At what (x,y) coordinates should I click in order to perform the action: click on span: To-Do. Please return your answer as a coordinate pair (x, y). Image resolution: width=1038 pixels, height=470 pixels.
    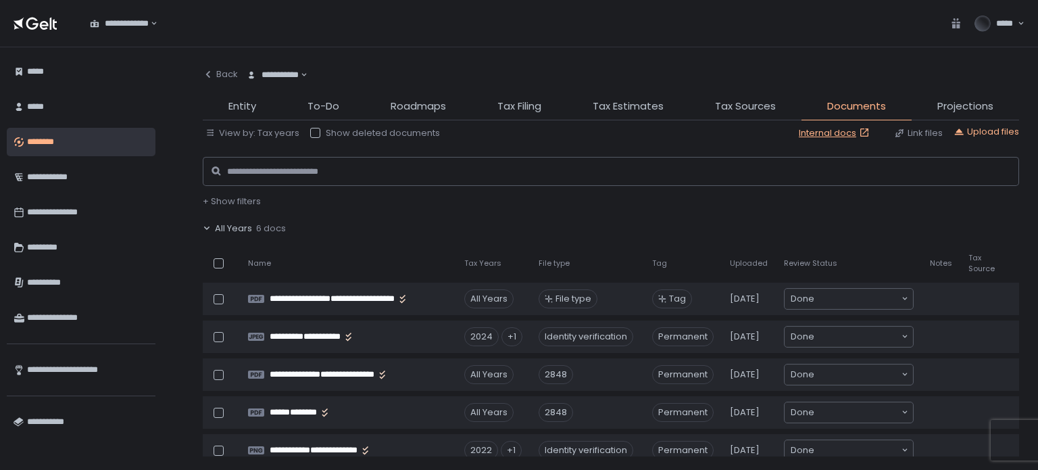
    Looking at the image, I should click on (323, 106).